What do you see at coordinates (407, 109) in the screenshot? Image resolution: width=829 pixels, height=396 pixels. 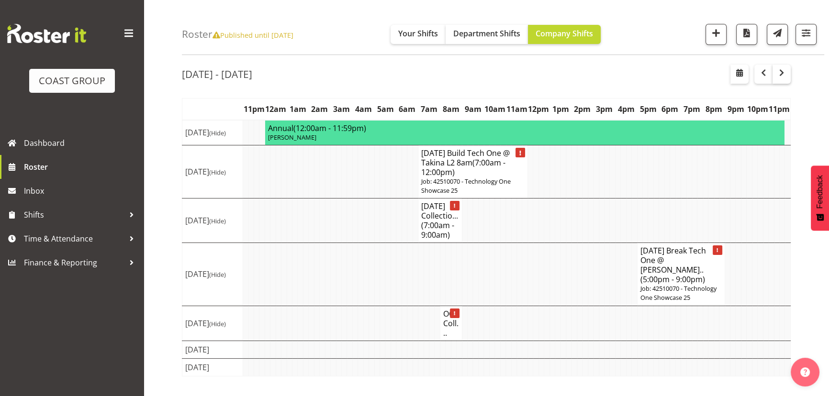 I see `th: 6am` at bounding box center [407, 109].